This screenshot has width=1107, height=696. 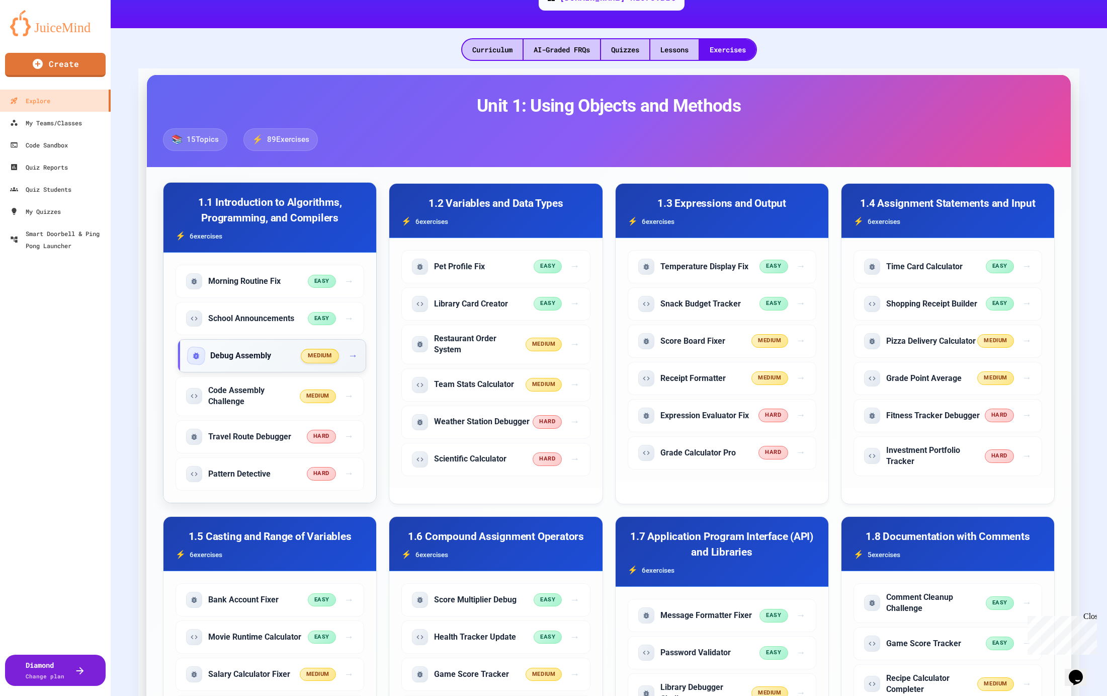 What do you see at coordinates (932, 684) in the screenshot?
I see `h5: Recipe Calculator Completer` at bounding box center [932, 684].